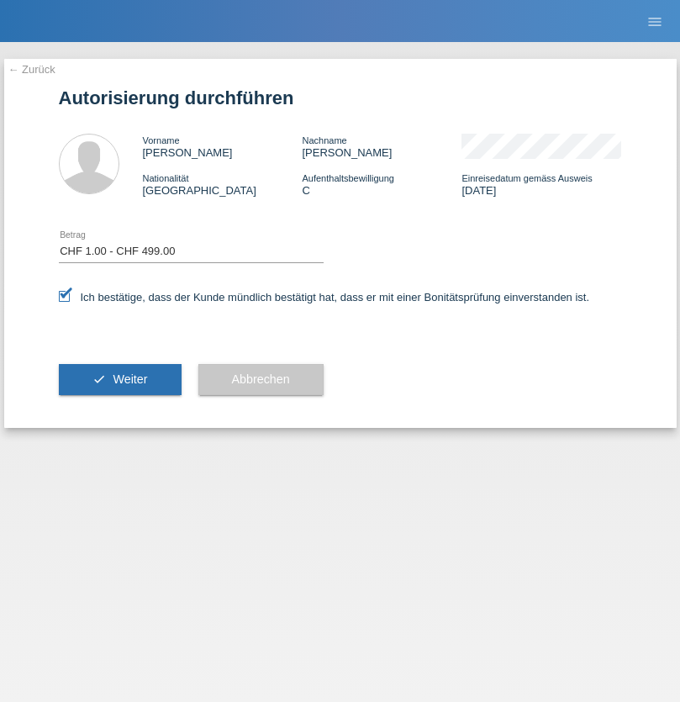 This screenshot has height=702, width=680. I want to click on a: menu, so click(655, 21).